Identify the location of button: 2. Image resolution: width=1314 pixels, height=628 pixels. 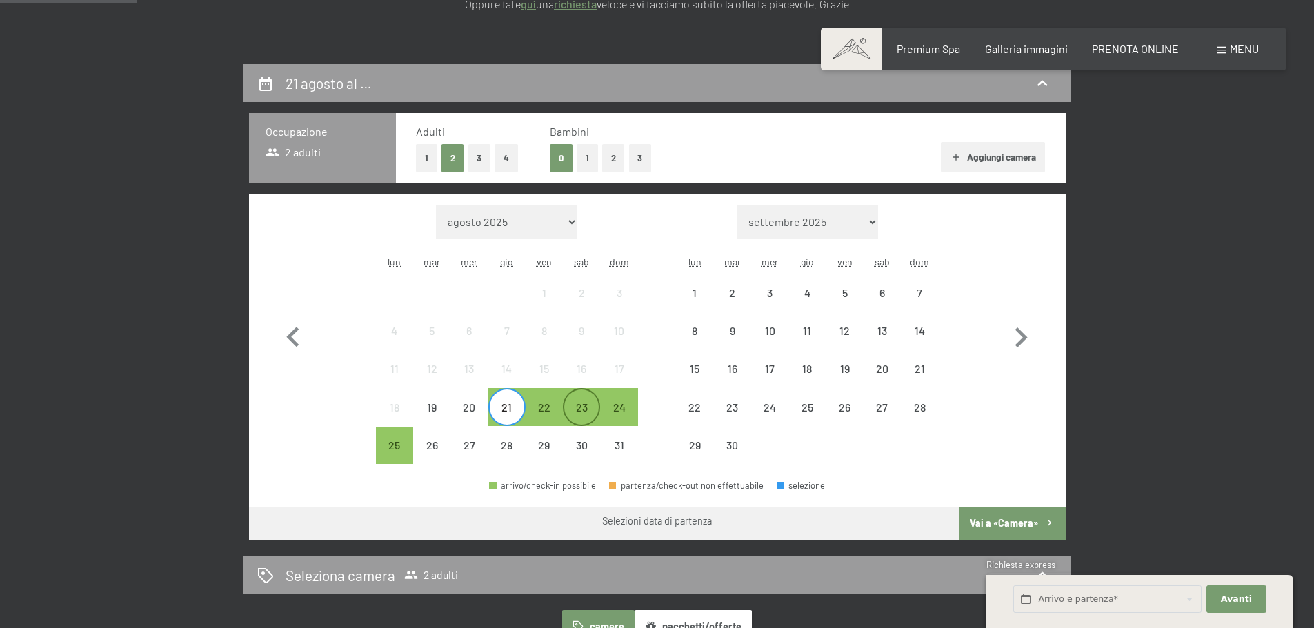
(453, 158).